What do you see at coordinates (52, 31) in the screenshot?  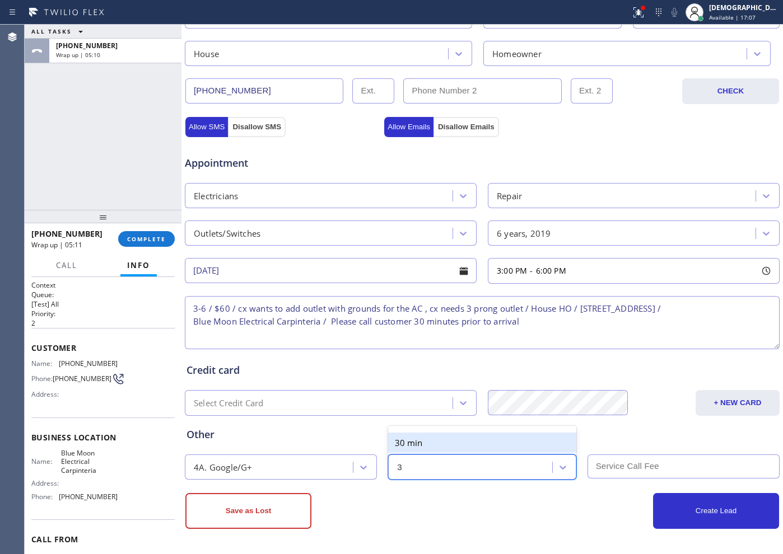 I see `span: ALL TASKS` at bounding box center [52, 31].